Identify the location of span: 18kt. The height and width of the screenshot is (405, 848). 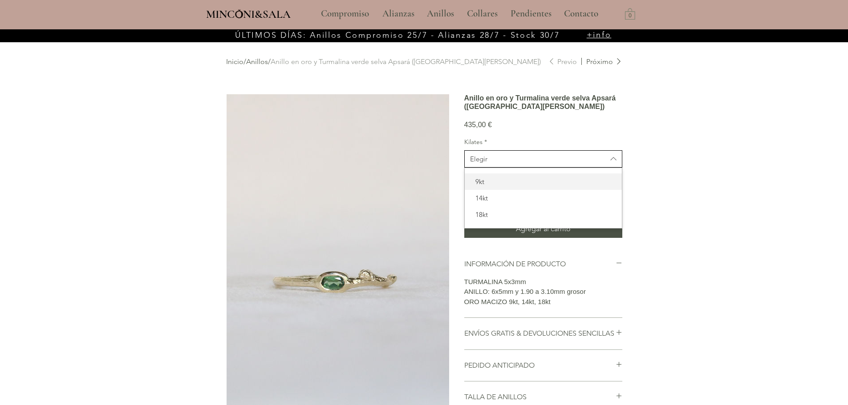
(543, 214).